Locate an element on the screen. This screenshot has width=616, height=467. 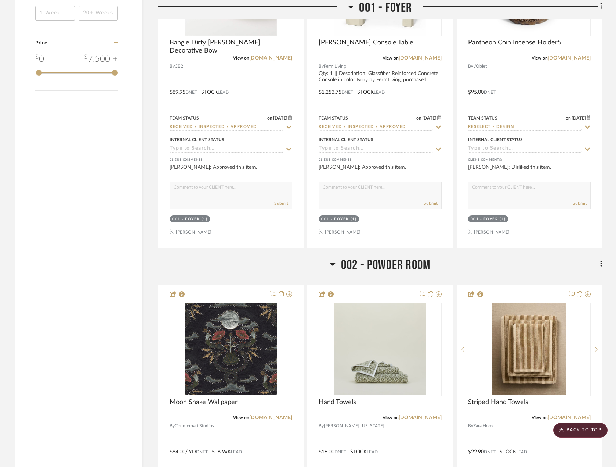
span: Pantheon Coin Incense Holder5 is located at coordinates (515, 43).